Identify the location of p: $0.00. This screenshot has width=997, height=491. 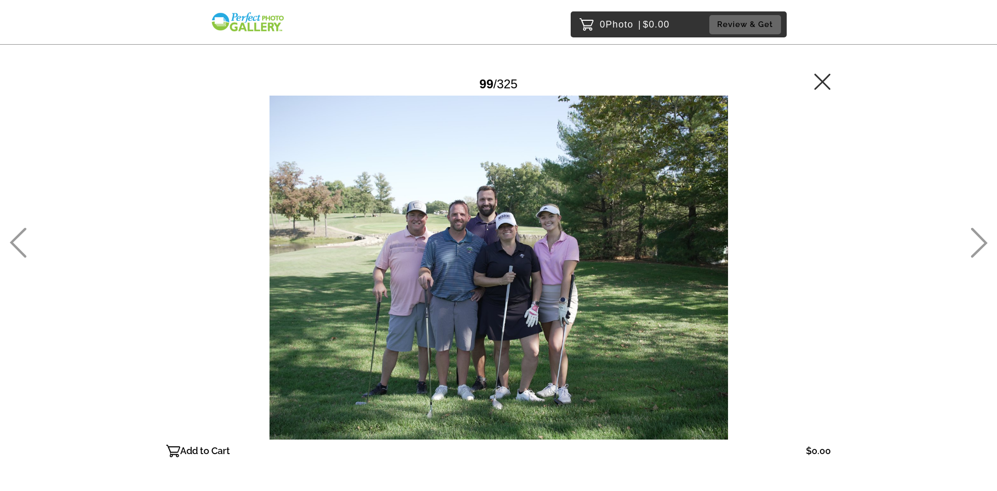
(819, 451).